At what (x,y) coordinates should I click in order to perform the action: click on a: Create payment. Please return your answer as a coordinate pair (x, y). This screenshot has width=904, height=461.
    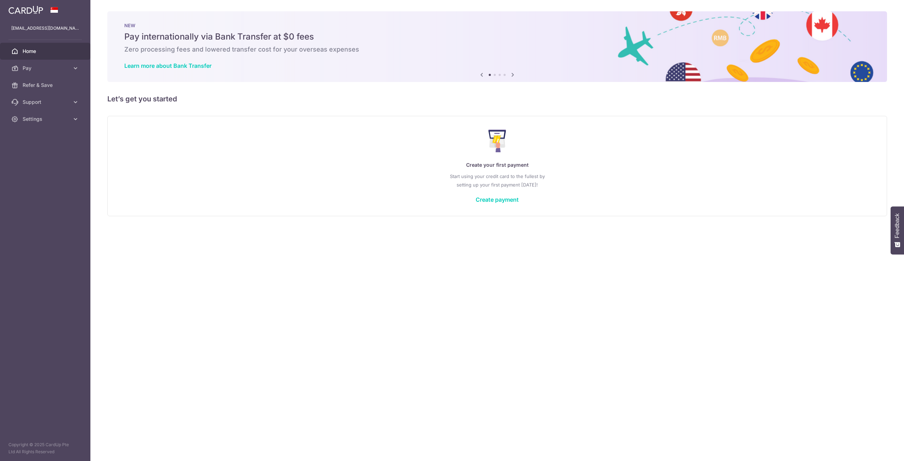
    Looking at the image, I should click on (497, 200).